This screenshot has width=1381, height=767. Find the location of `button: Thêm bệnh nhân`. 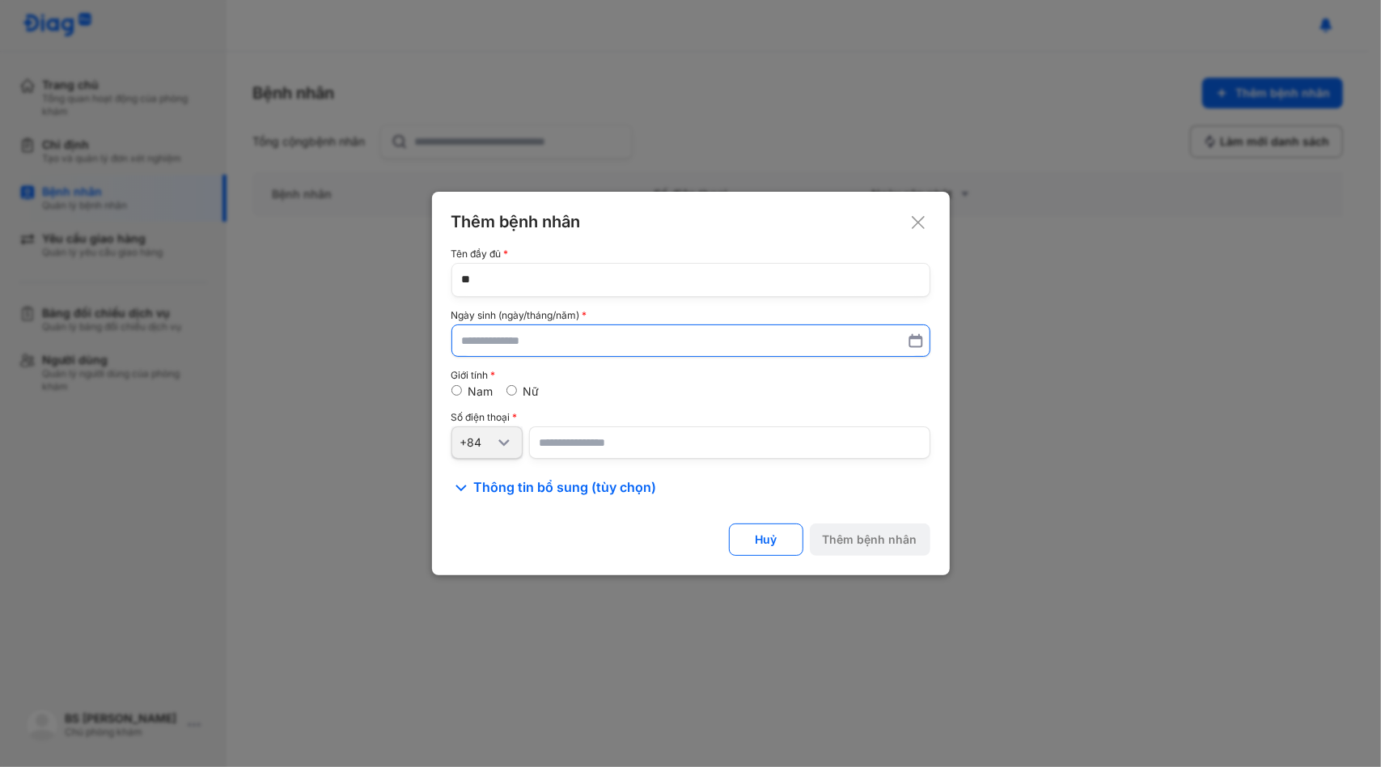

button: Thêm bệnh nhân is located at coordinates (870, 540).